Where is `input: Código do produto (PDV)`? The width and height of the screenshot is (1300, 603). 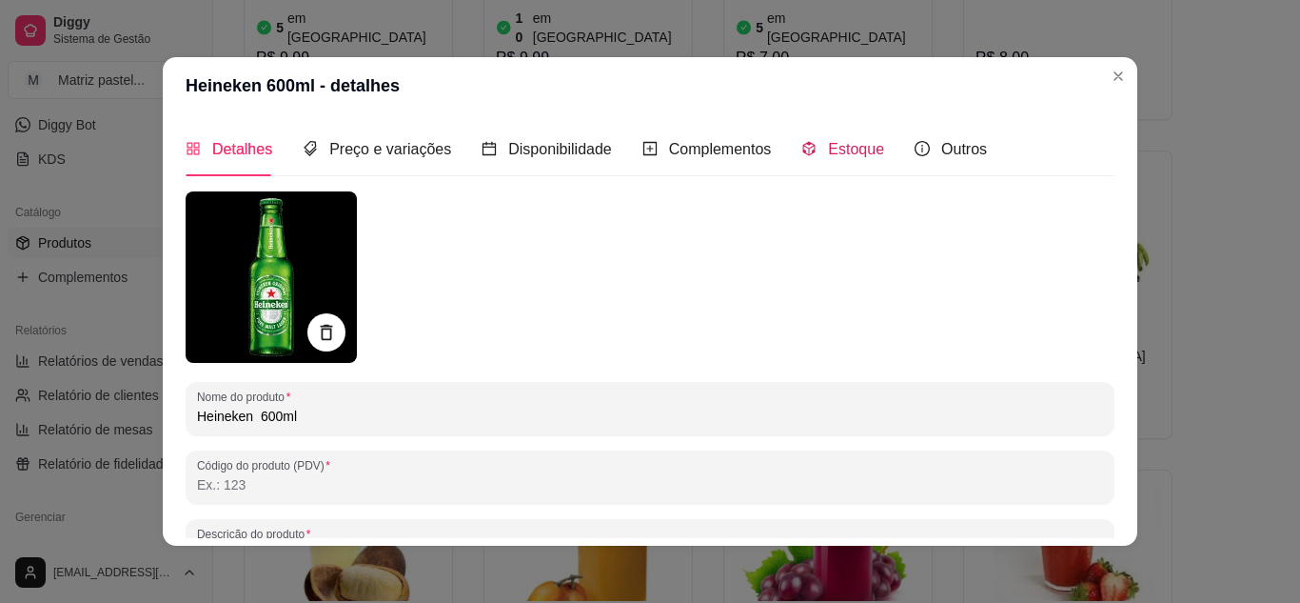
input: Código do produto (PDV) is located at coordinates (650, 485).